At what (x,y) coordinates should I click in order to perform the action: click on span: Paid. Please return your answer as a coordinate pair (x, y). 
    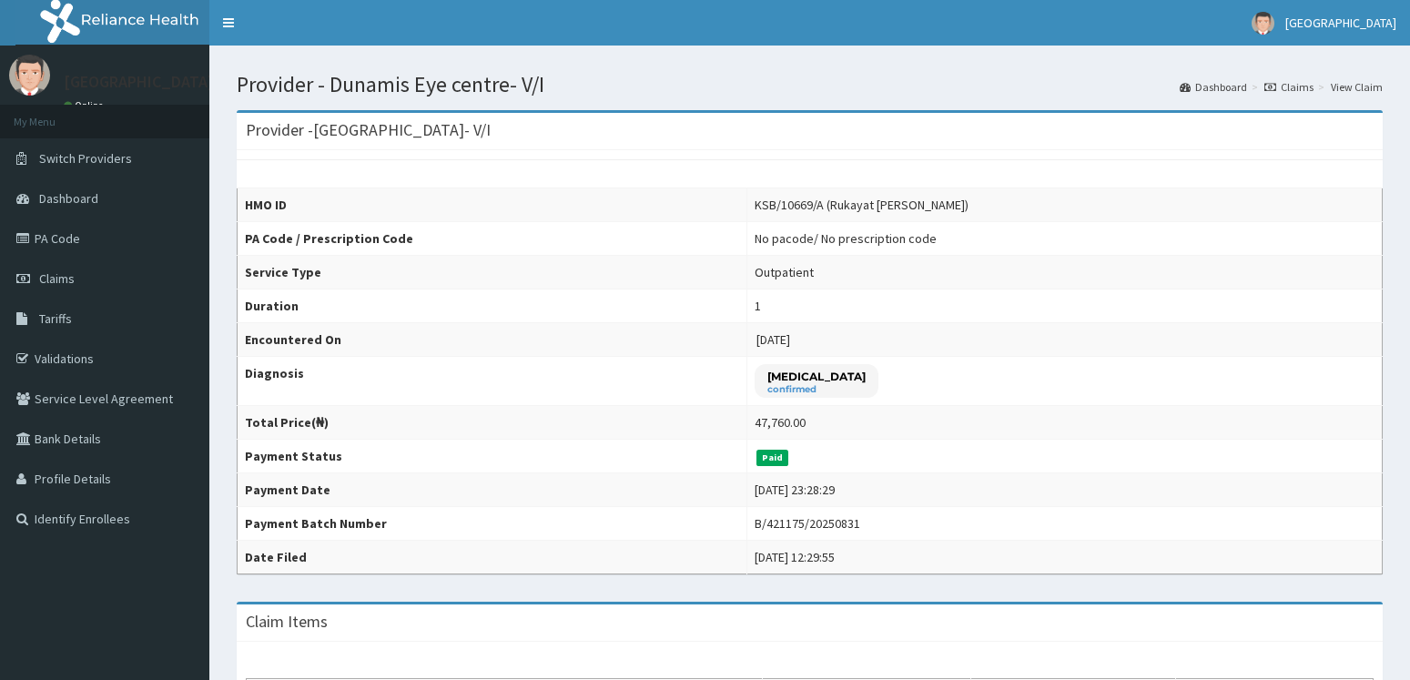
    Looking at the image, I should click on (773, 458).